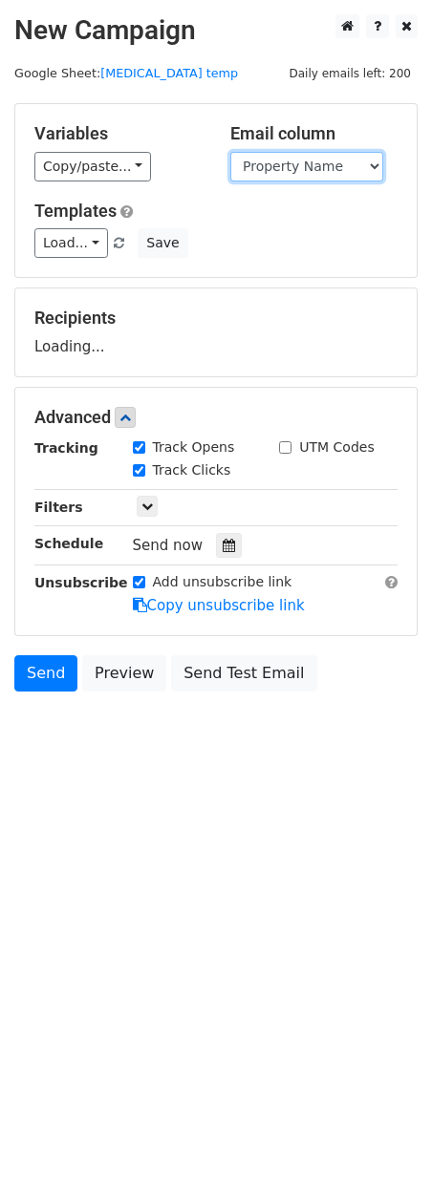 The width and height of the screenshot is (432, 1192). I want to click on div: Loading..., so click(216, 332).